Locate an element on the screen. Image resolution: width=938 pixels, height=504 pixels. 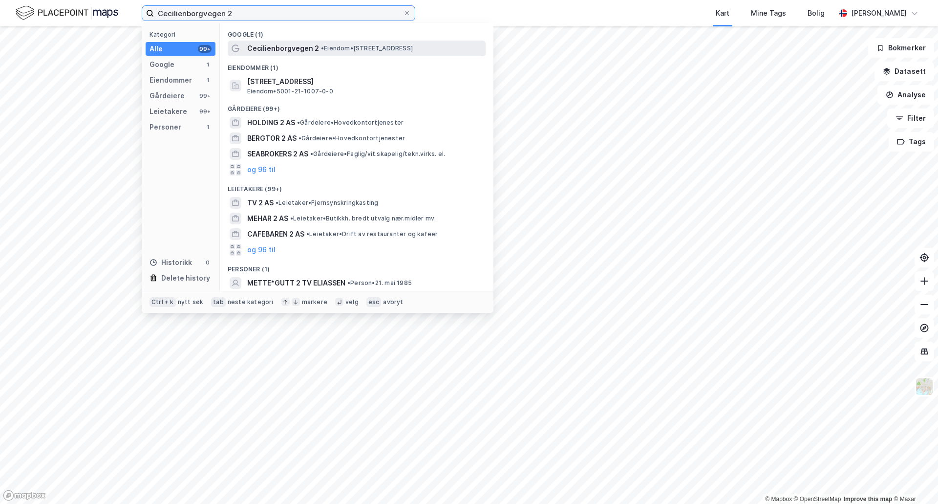
div: Google is located at coordinates (162, 65).